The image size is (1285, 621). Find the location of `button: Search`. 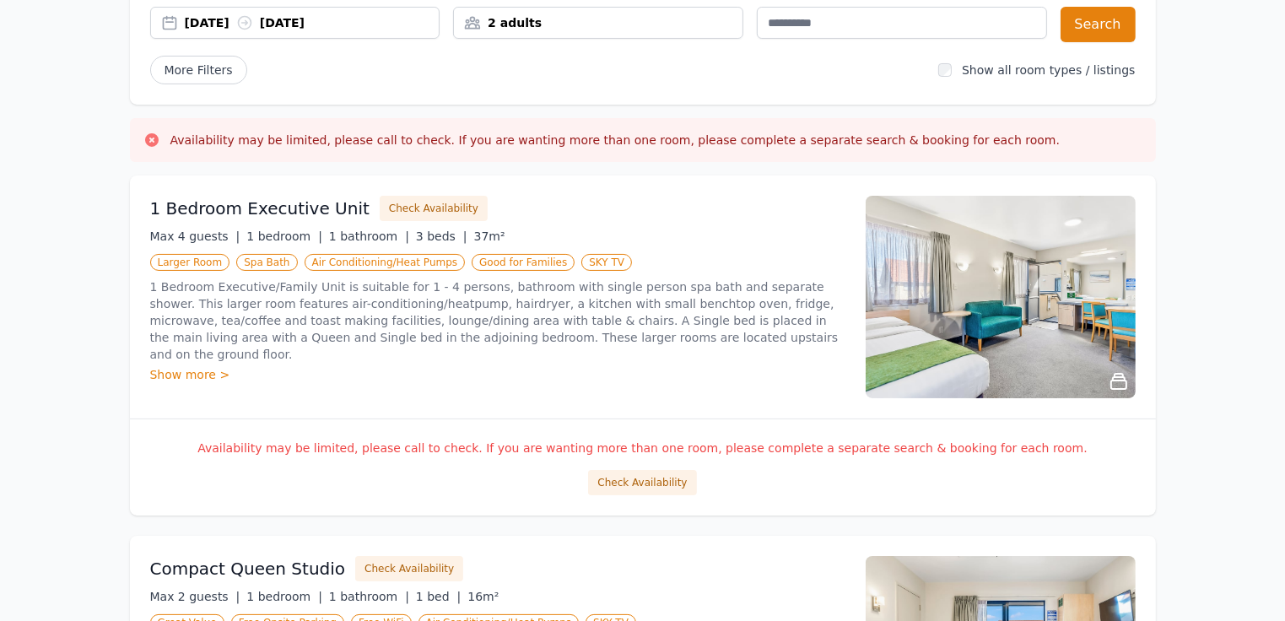

button: Search is located at coordinates (1097, 24).